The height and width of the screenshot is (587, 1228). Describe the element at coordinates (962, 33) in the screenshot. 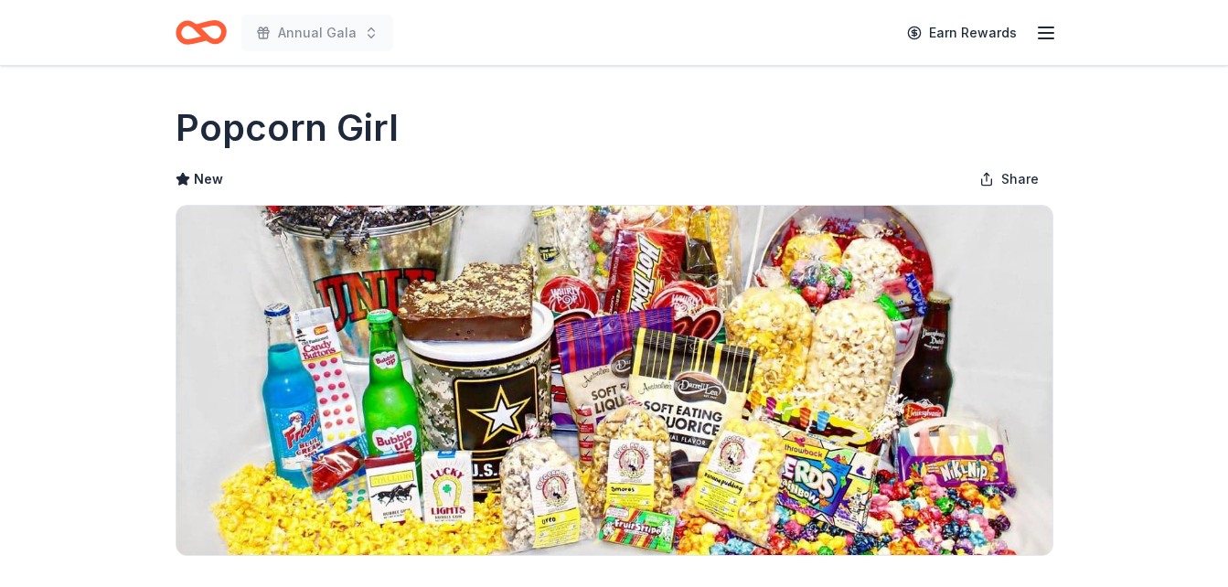

I see `a: Earn Rewards` at that location.